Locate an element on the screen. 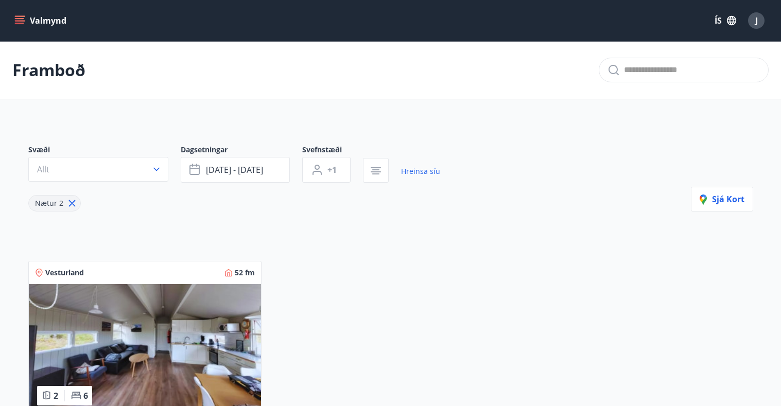 The width and height of the screenshot is (781, 406). button: menu is located at coordinates (41, 21).